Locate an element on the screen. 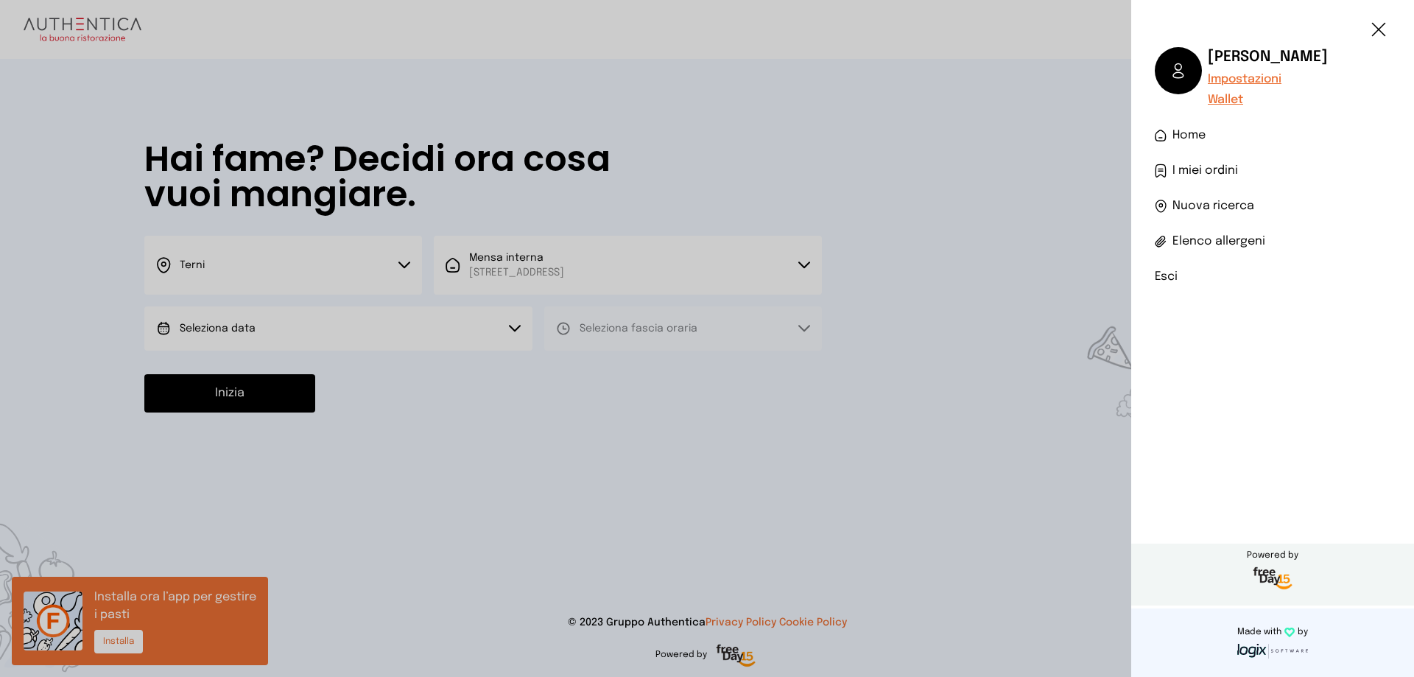  a: Nuova ricerca is located at coordinates (1273, 206).